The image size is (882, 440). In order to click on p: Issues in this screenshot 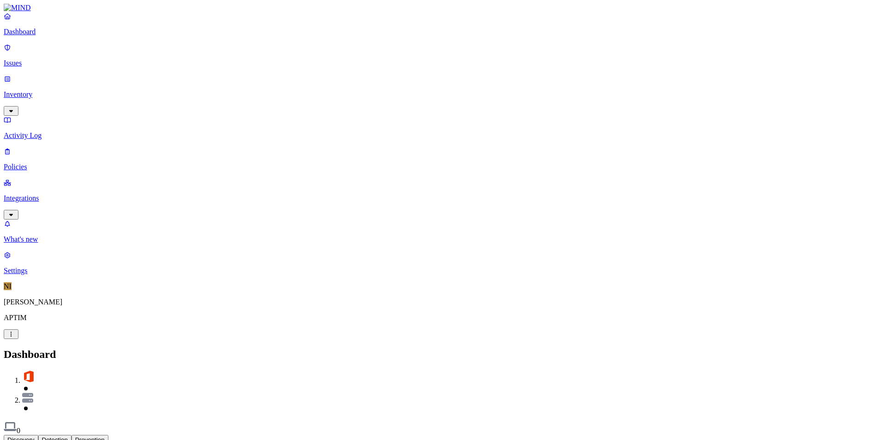, I will do `click(441, 63)`.